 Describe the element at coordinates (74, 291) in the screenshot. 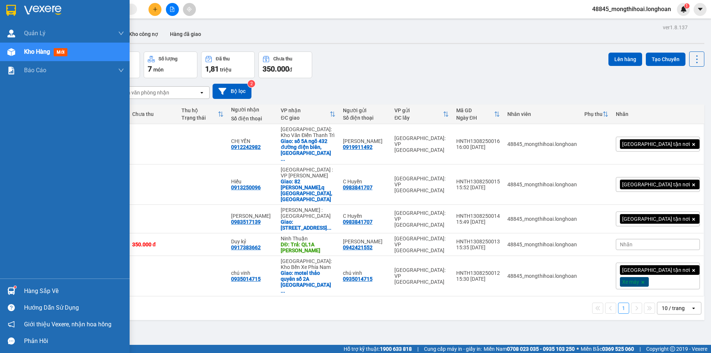

I see `div: Hàng sắp về` at that location.